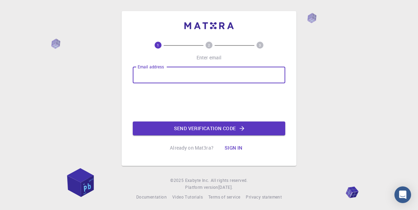 This screenshot has width=418, height=210. I want to click on p: Enter email, so click(209, 58).